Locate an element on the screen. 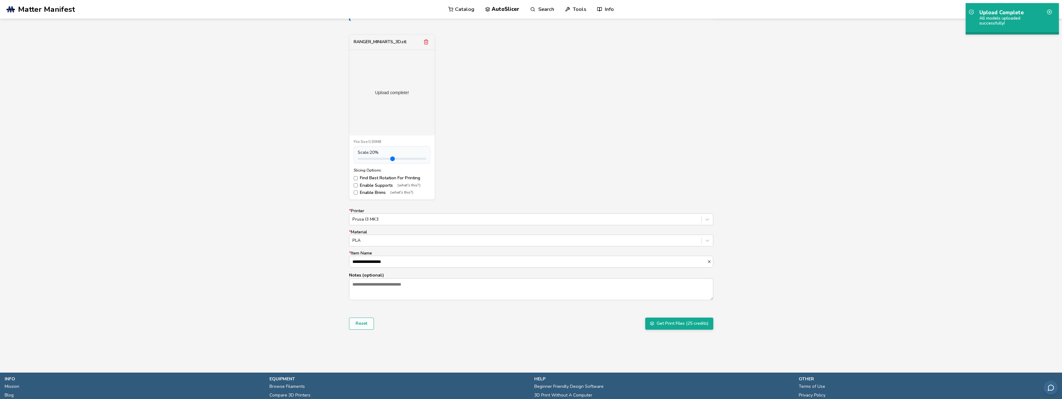 Image resolution: width=1062 pixels, height=399 pixels. input: *Item Name is located at coordinates (528, 262).